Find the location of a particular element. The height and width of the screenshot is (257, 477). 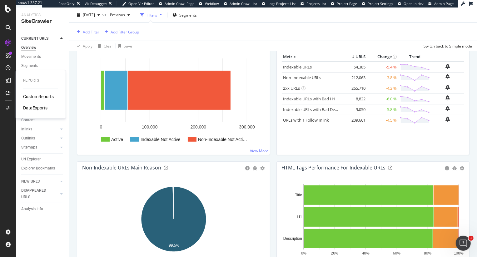

a: Ticket SL2 Analytics & Intelligence (Botifyers Only) is located at coordinates (62, 85).